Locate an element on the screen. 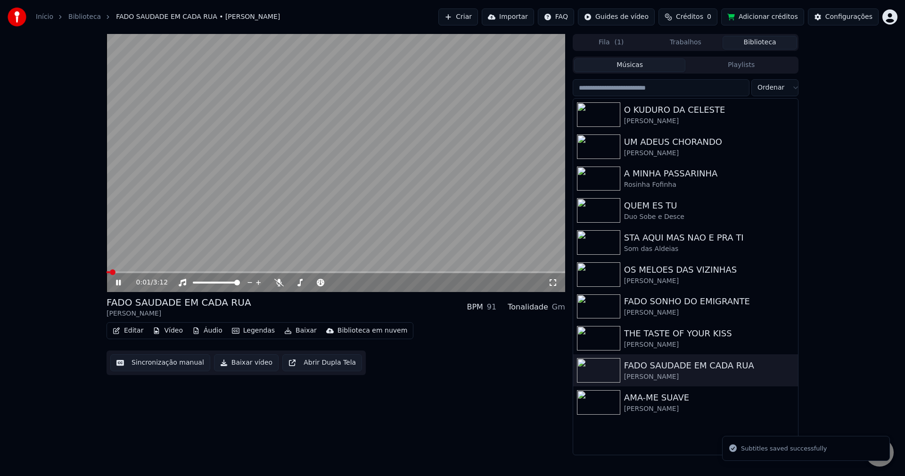 Image resolution: width=905 pixels, height=476 pixels. span: ( 1 ) is located at coordinates (619, 42).